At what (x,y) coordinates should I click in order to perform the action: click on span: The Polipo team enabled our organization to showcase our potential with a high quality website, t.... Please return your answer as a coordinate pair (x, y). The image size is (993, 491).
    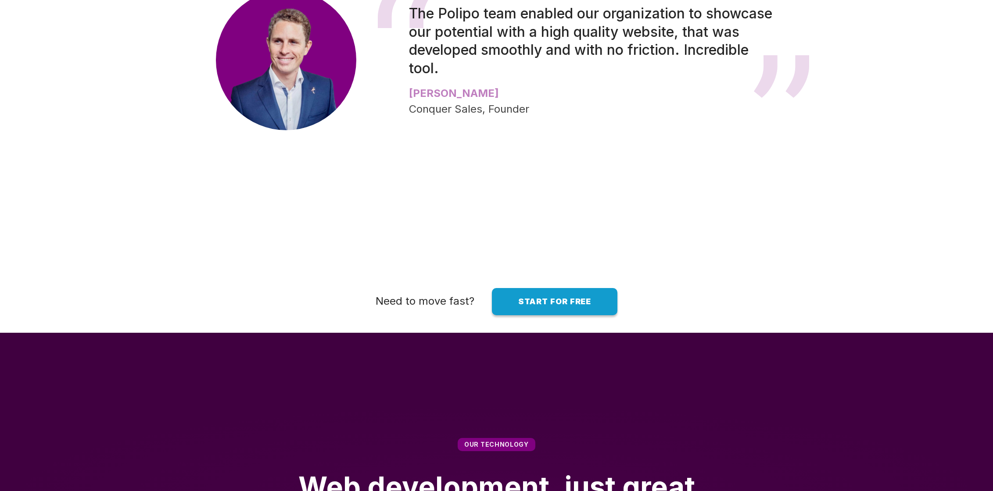
    Looking at the image, I should click on (592, 41).